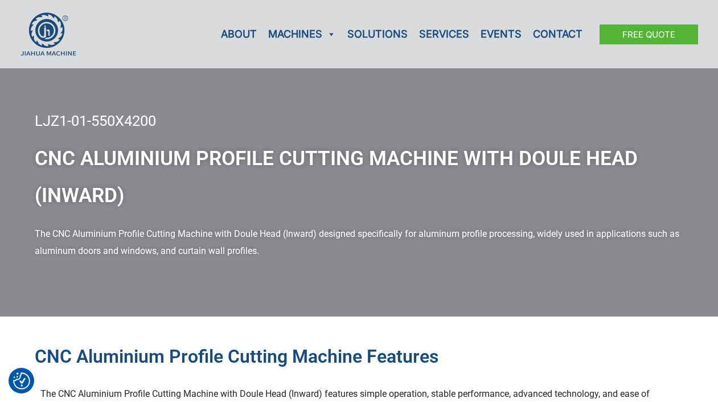 This screenshot has height=402, width=718. What do you see at coordinates (48, 34) in the screenshot?
I see `img: JH Aluminium Window & Door Processing Machines` at bounding box center [48, 34].